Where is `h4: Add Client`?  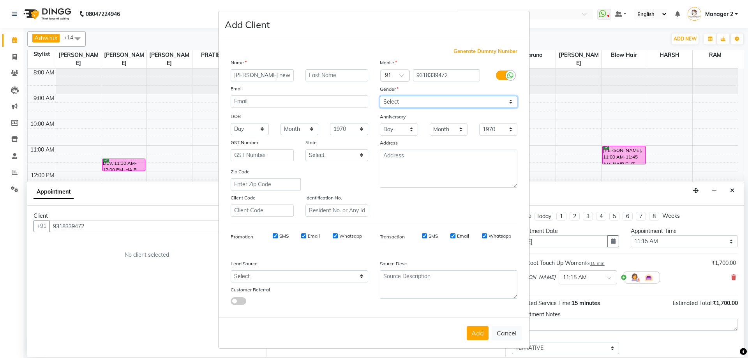 h4: Add Client is located at coordinates (247, 25).